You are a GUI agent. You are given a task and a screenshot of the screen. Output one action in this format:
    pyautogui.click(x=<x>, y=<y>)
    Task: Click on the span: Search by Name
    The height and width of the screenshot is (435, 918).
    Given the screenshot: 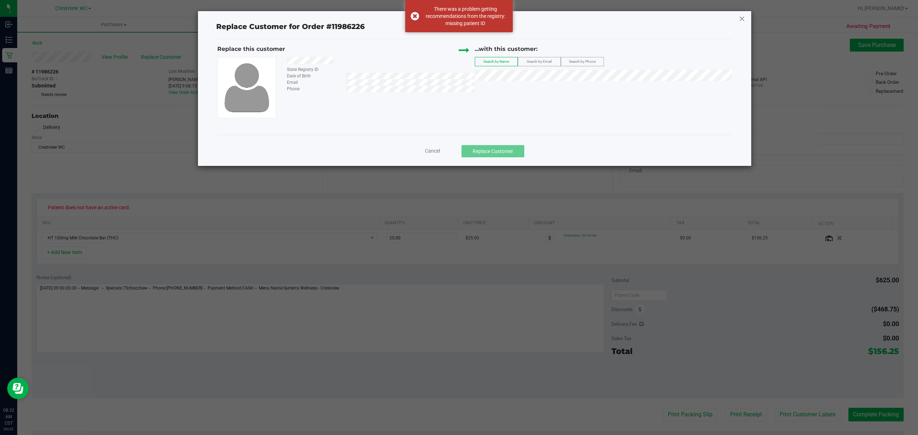 What is the action you would take?
    pyautogui.click(x=496, y=61)
    